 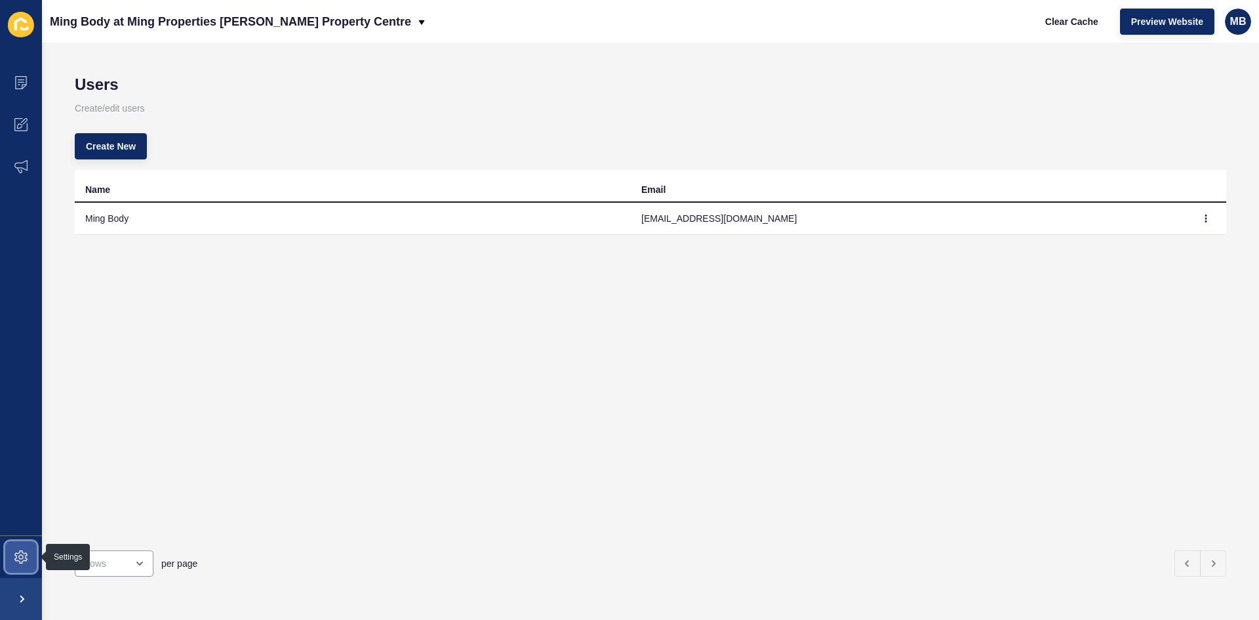 I want to click on div: Settings, so click(x=68, y=557).